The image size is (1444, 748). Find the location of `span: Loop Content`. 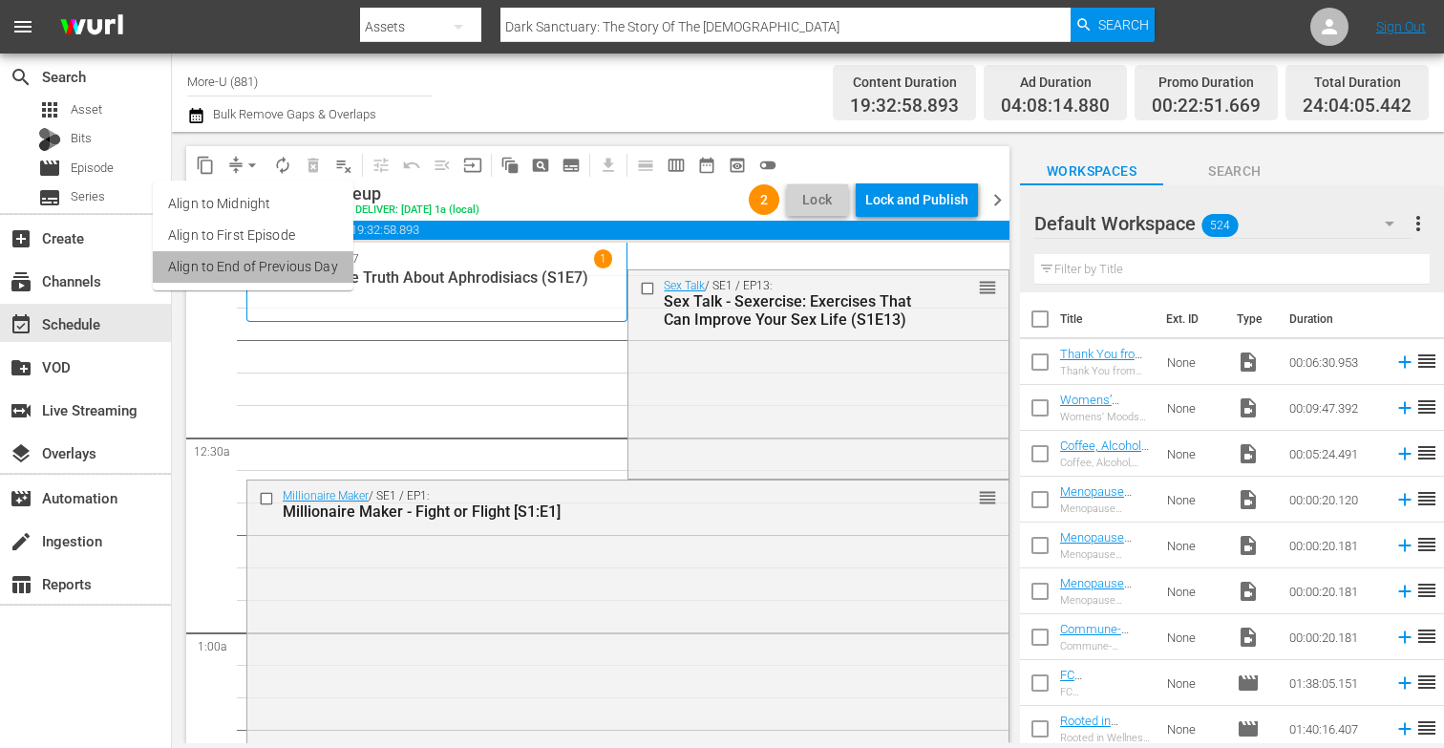

span: Loop Content is located at coordinates (283, 165).